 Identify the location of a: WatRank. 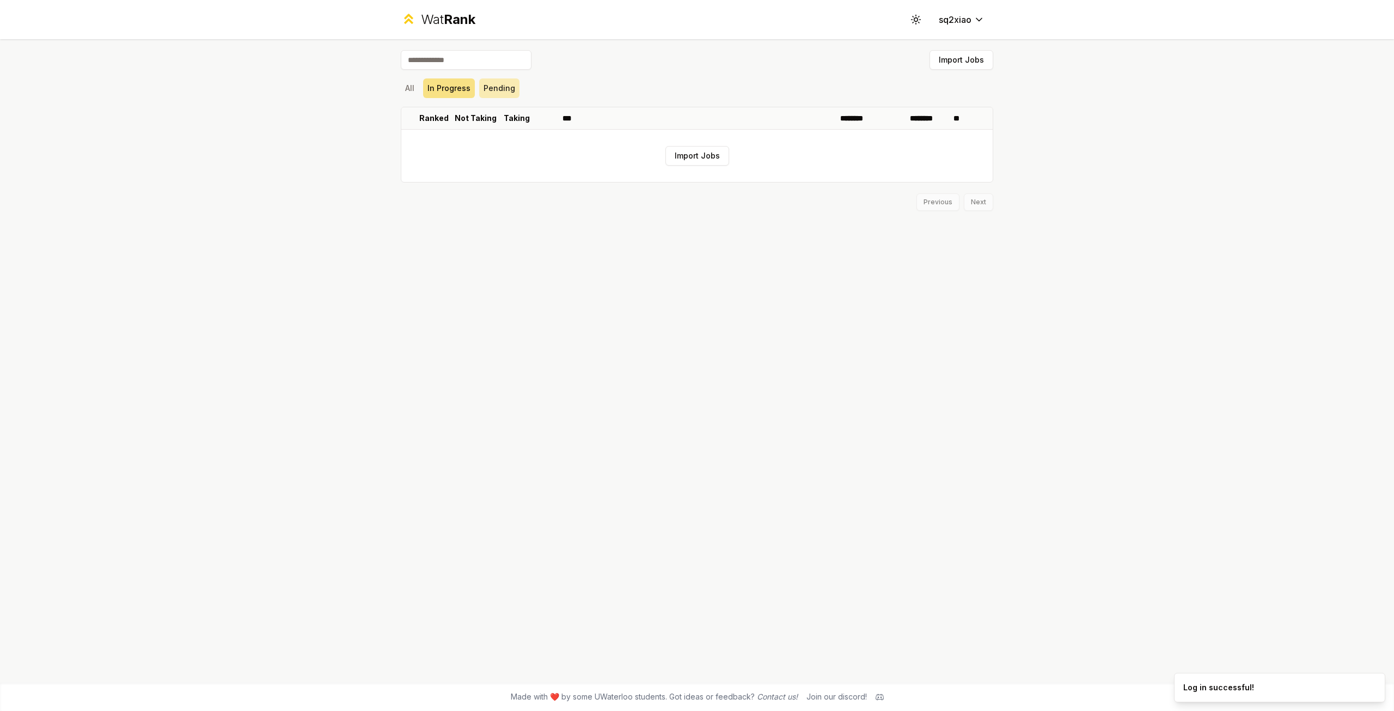
(438, 20).